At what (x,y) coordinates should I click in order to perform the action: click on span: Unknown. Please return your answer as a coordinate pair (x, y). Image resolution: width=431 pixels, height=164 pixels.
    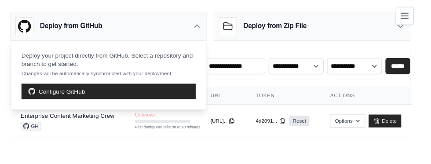
    Looking at the image, I should click on (149, 118).